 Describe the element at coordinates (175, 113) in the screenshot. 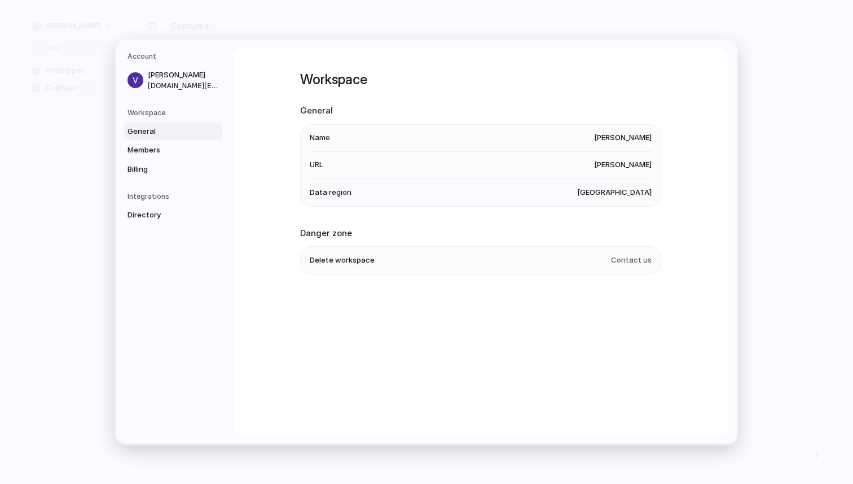

I see `h5: Workspace` at that location.